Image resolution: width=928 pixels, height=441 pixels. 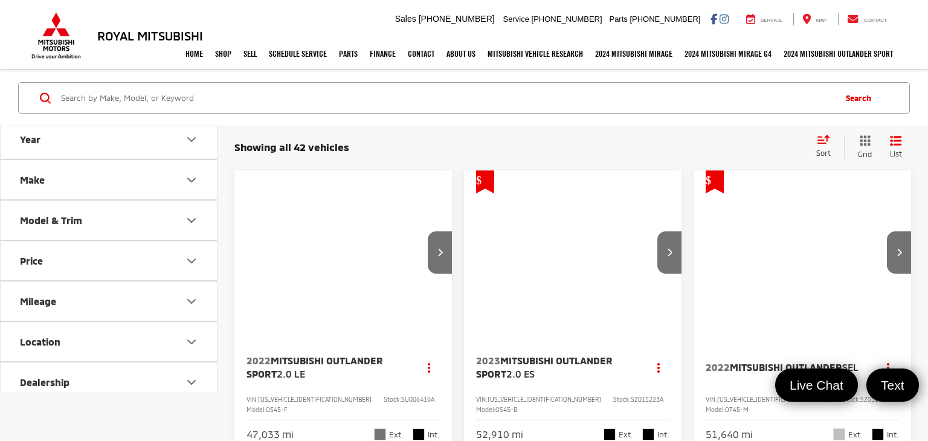 What do you see at coordinates (764, 19) in the screenshot?
I see `a: Service` at bounding box center [764, 19].